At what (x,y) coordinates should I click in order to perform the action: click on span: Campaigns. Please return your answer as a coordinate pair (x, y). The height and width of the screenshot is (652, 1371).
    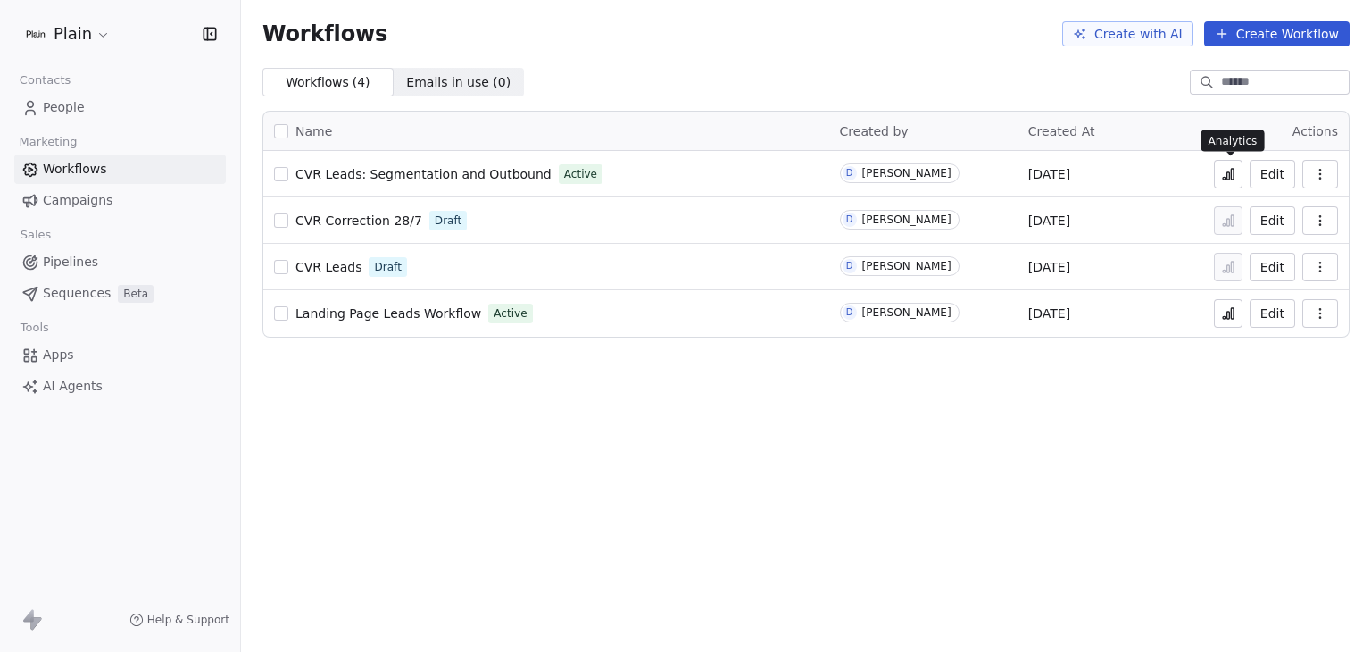
    Looking at the image, I should click on (78, 200).